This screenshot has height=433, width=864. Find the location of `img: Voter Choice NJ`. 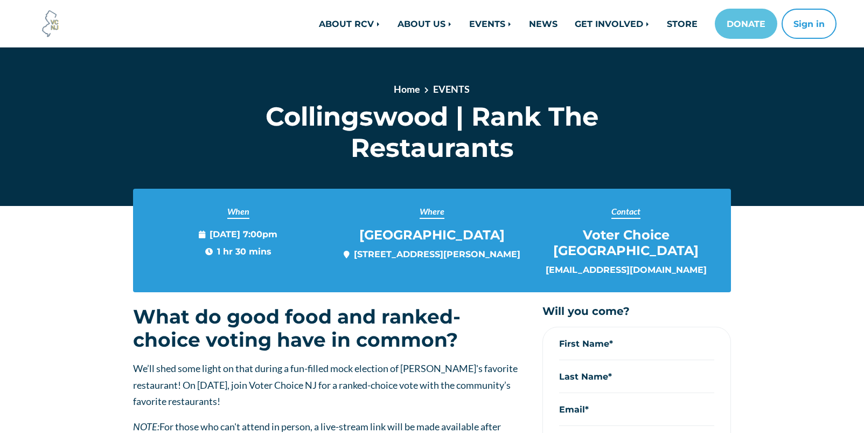

img: Voter Choice NJ is located at coordinates (51, 24).